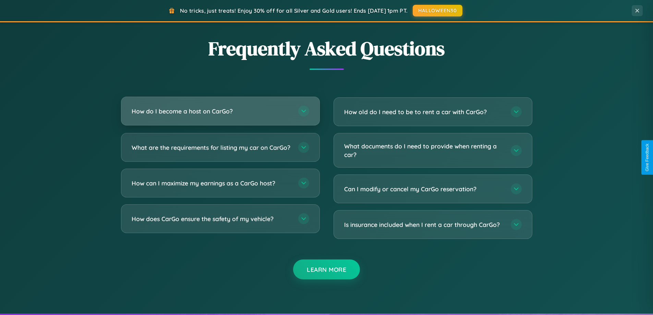 Image resolution: width=653 pixels, height=315 pixels. Describe the element at coordinates (212, 183) in the screenshot. I see `h3: How can I maximize my earnings as a CarGo host?` at that location.